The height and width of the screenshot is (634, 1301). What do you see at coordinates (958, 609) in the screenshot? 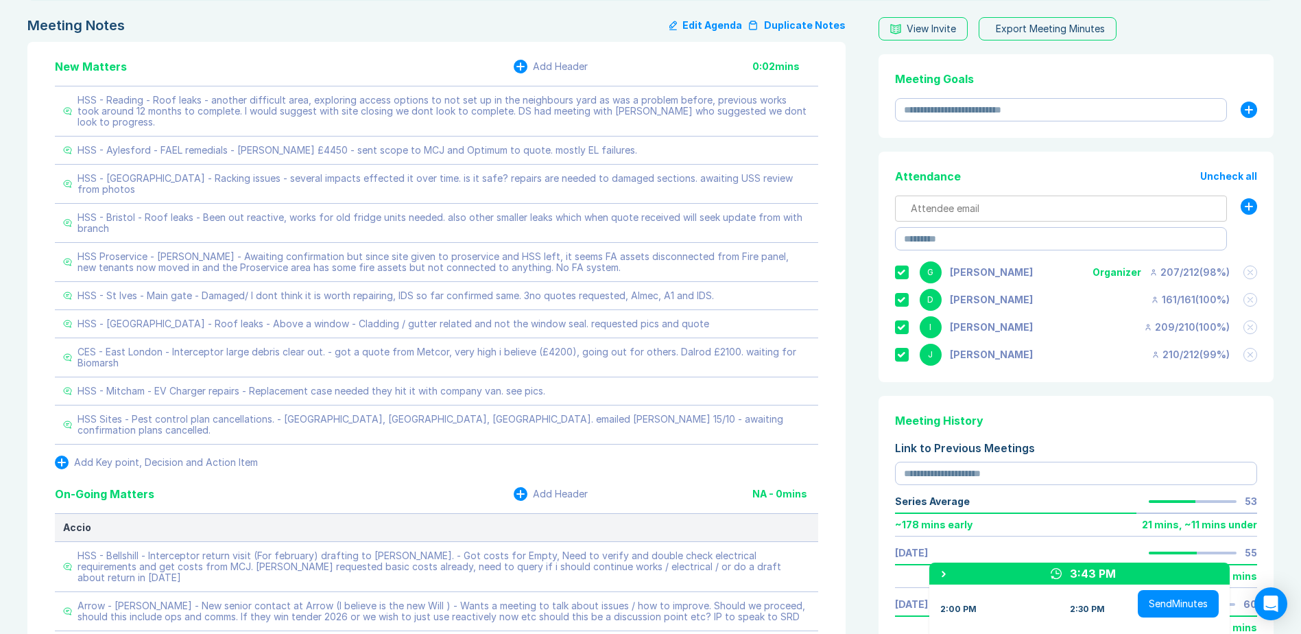
I see `div: 2:00 PM` at bounding box center [958, 609].